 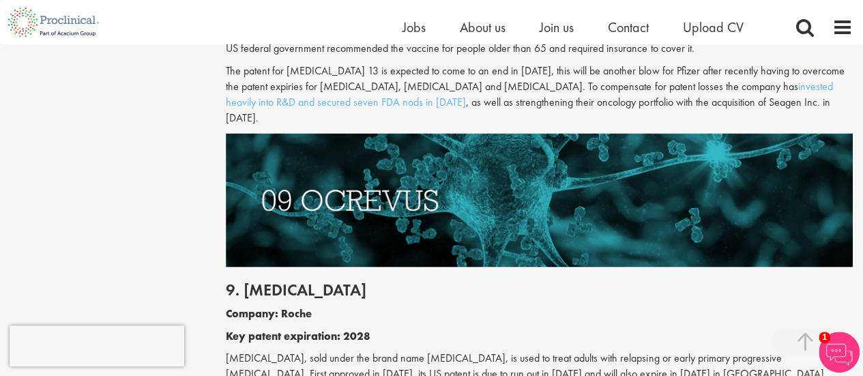 What do you see at coordinates (824, 337) in the screenshot?
I see `span: 1` at bounding box center [824, 337].